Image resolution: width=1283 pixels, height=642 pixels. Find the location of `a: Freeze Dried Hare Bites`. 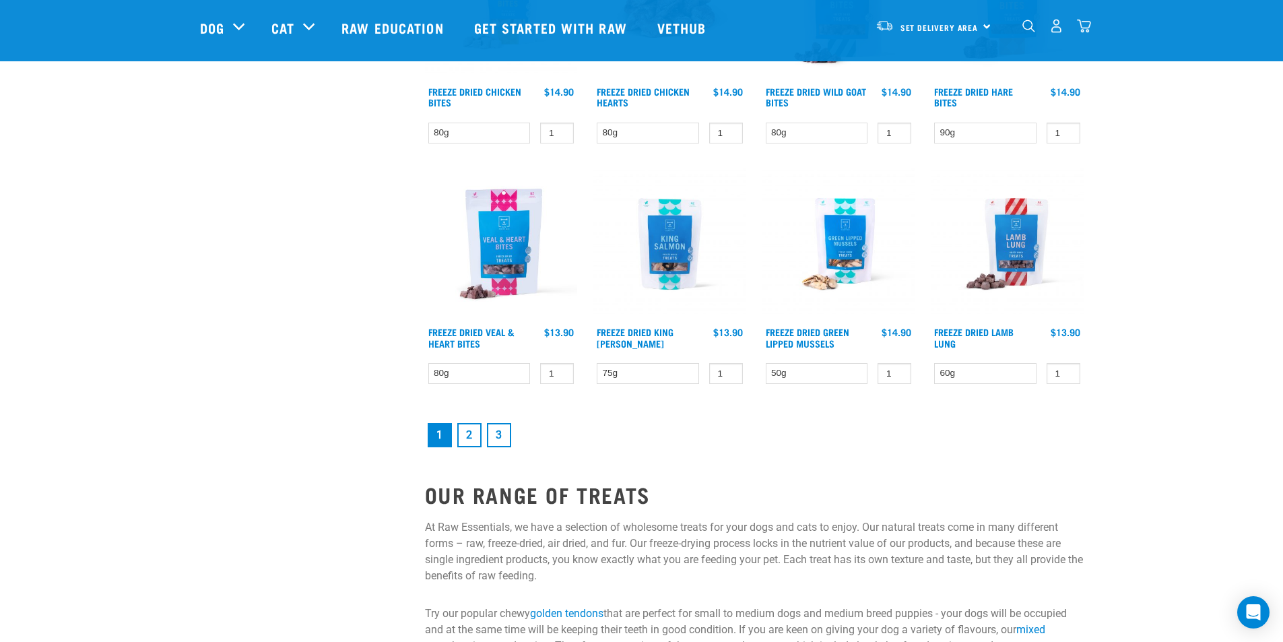

a: Freeze Dried Hare Bites is located at coordinates (973, 96).